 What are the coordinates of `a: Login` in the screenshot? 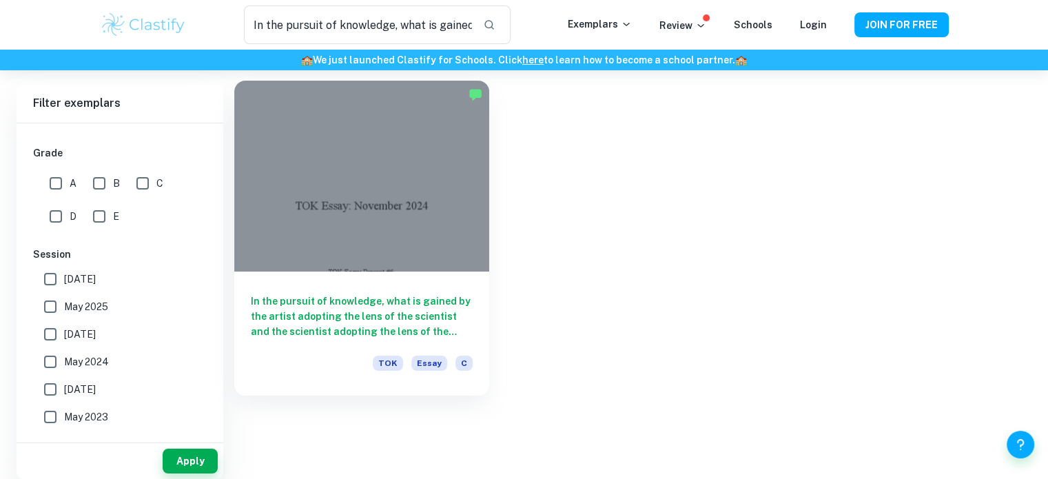 It's located at (813, 25).